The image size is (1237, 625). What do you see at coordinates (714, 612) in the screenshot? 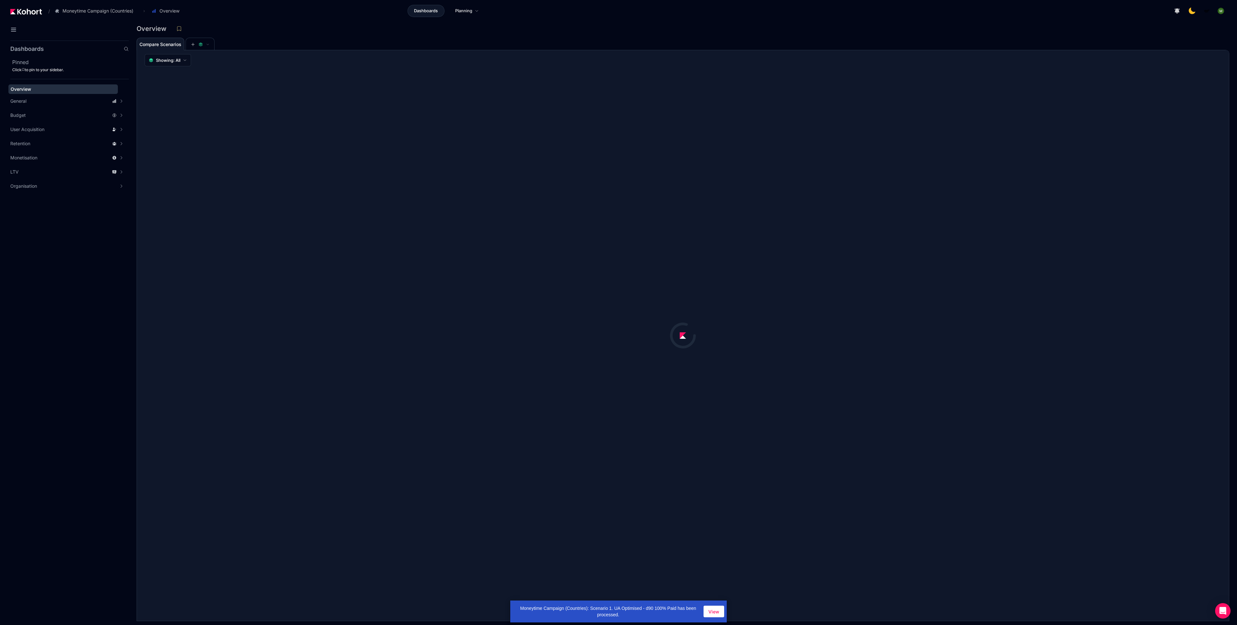
I see `span: View` at bounding box center [714, 612].